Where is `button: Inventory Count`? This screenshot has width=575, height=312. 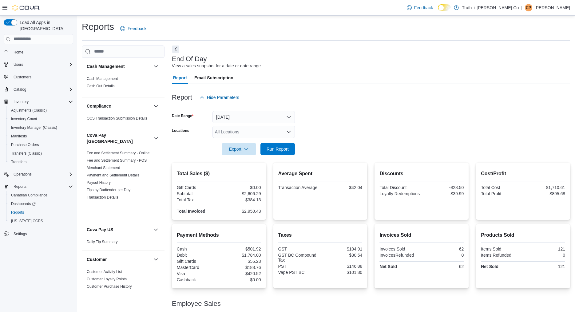 button: Inventory Count is located at coordinates (41, 119).